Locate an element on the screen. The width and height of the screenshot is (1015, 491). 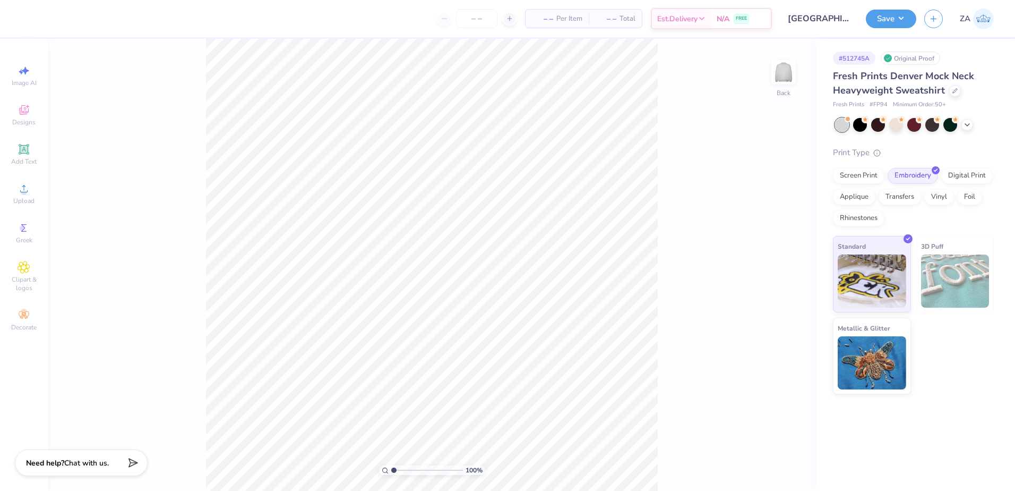
span: FREE is located at coordinates (741, 19).